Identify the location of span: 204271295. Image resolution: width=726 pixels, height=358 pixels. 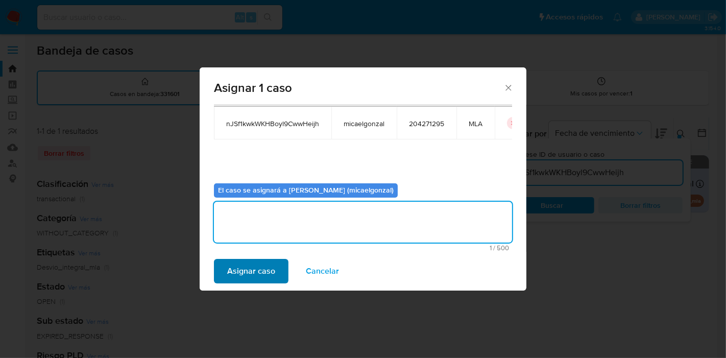
(427, 124).